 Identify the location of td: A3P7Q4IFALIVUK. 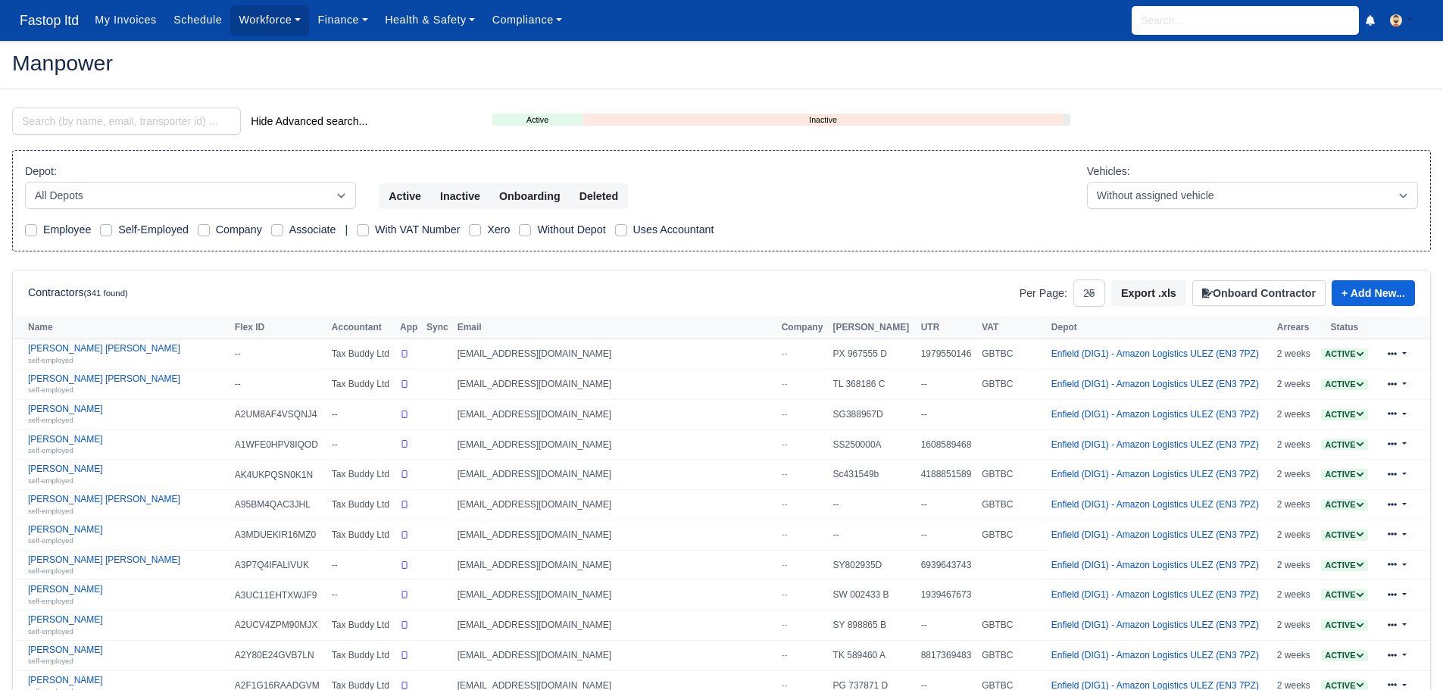
(280, 565).